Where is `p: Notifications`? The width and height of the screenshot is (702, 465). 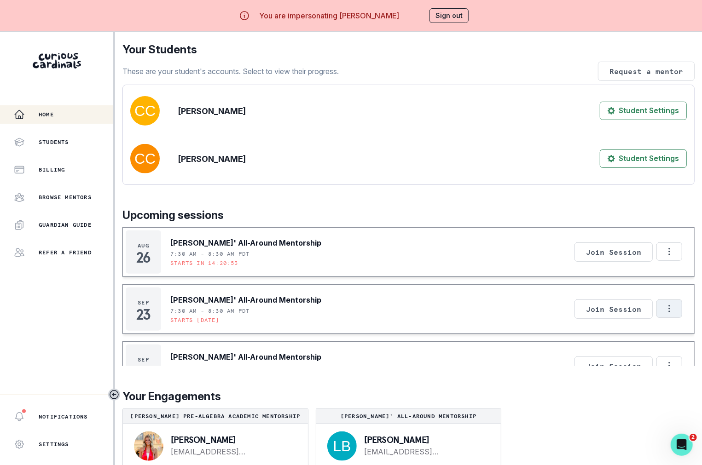 p: Notifications is located at coordinates (63, 417).